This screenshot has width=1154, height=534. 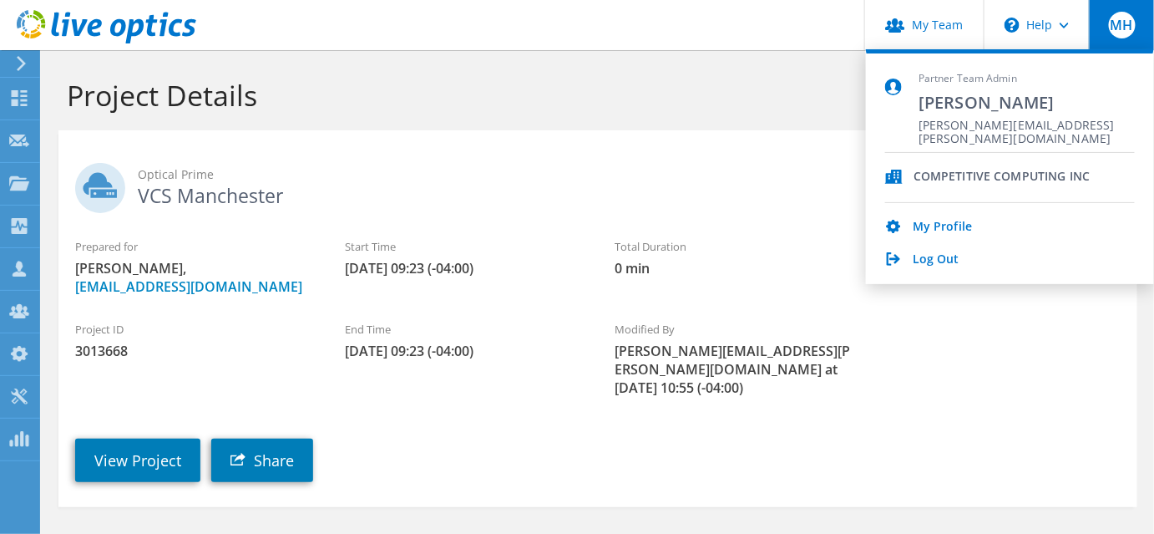 What do you see at coordinates (463, 246) in the screenshot?
I see `label: Start Time` at bounding box center [463, 246].